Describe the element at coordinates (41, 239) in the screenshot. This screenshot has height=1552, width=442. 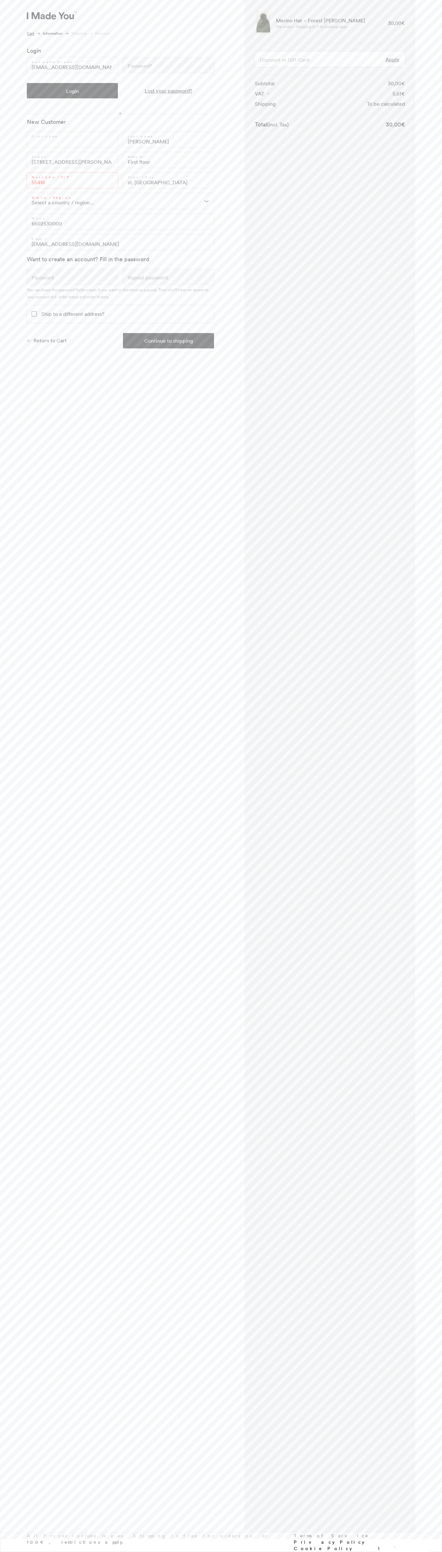
I see `label: E-mail` at that location.